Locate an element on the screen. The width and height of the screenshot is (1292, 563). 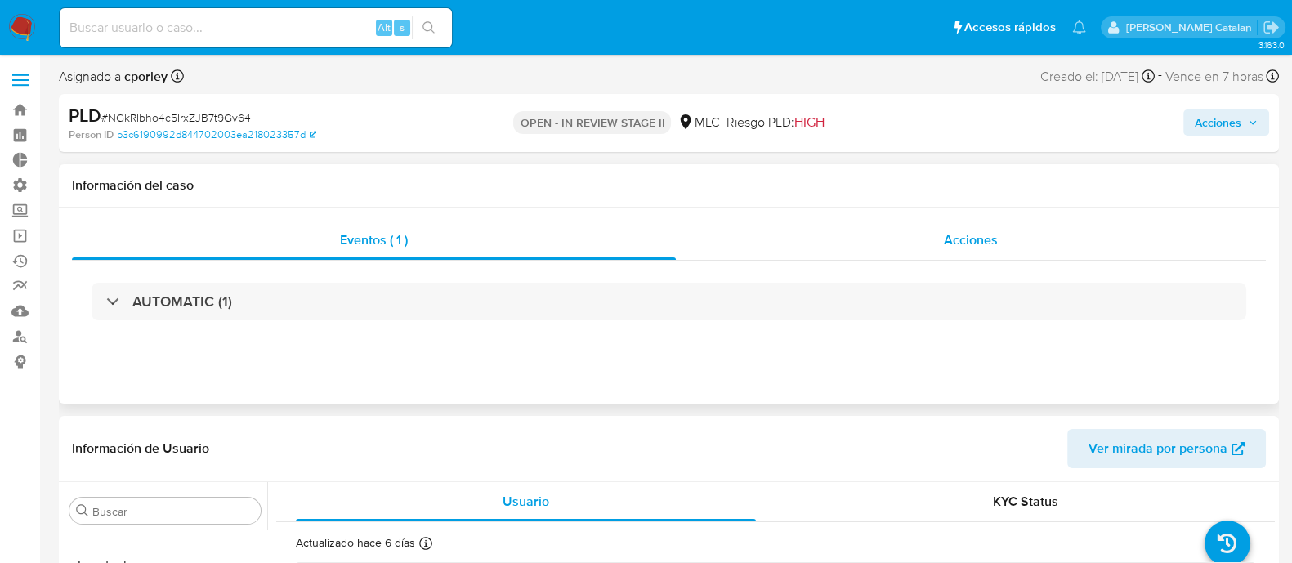
div: MLC is located at coordinates (698, 123).